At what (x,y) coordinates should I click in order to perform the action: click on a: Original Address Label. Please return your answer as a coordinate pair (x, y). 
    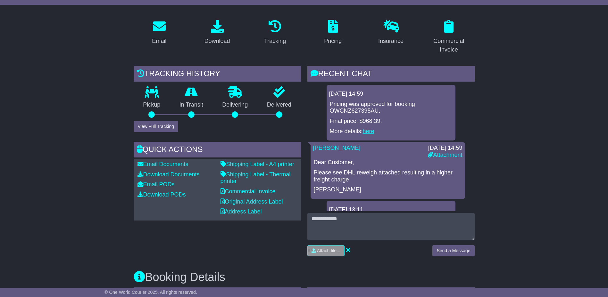
    Looking at the image, I should click on (252, 202).